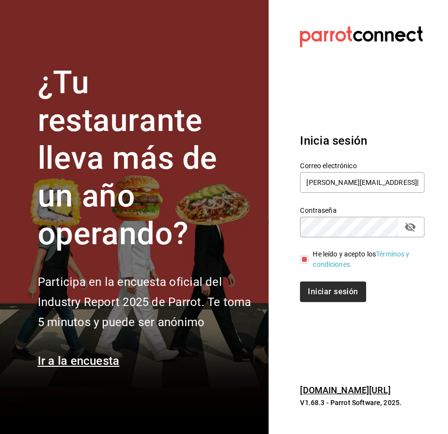  What do you see at coordinates (78, 361) in the screenshot?
I see `a: Ir a la encuesta` at bounding box center [78, 361].